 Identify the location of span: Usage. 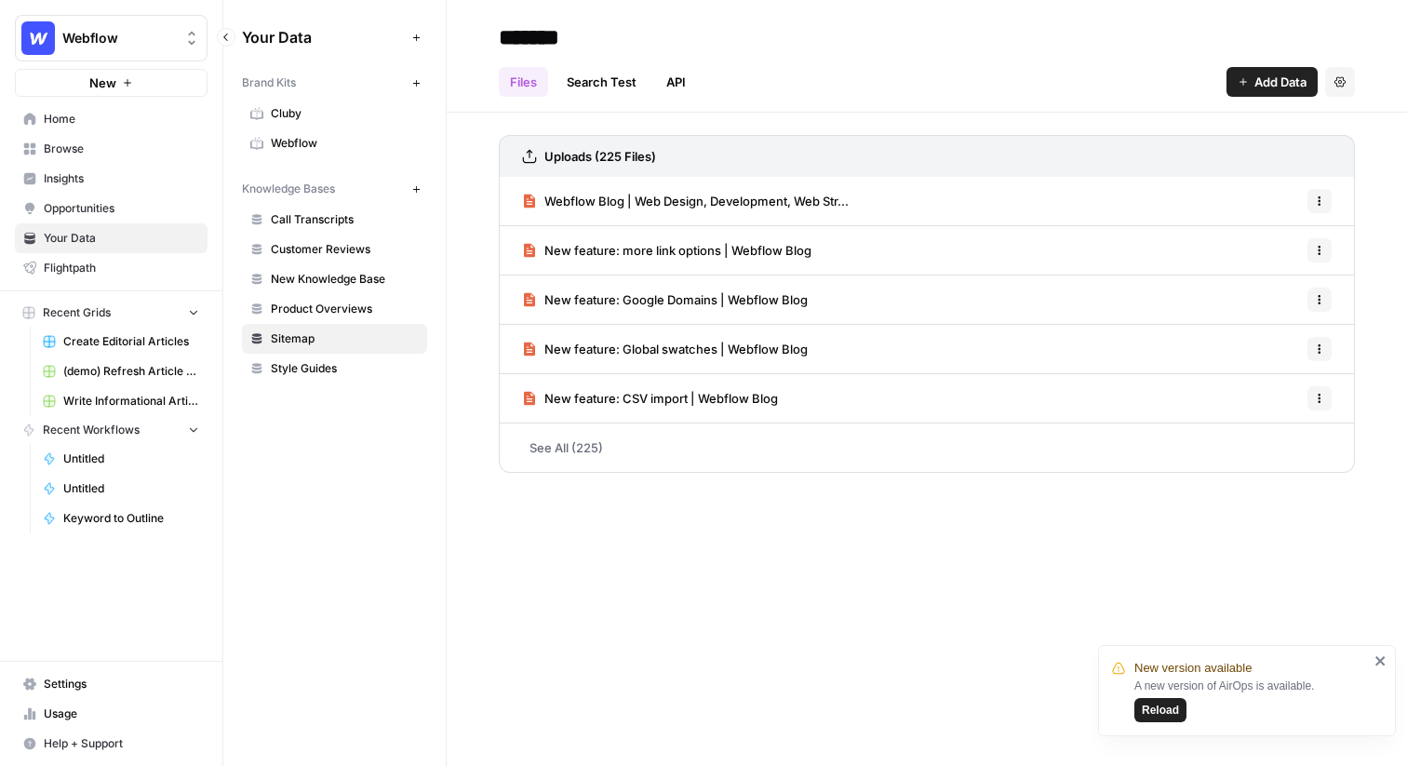
(121, 714).